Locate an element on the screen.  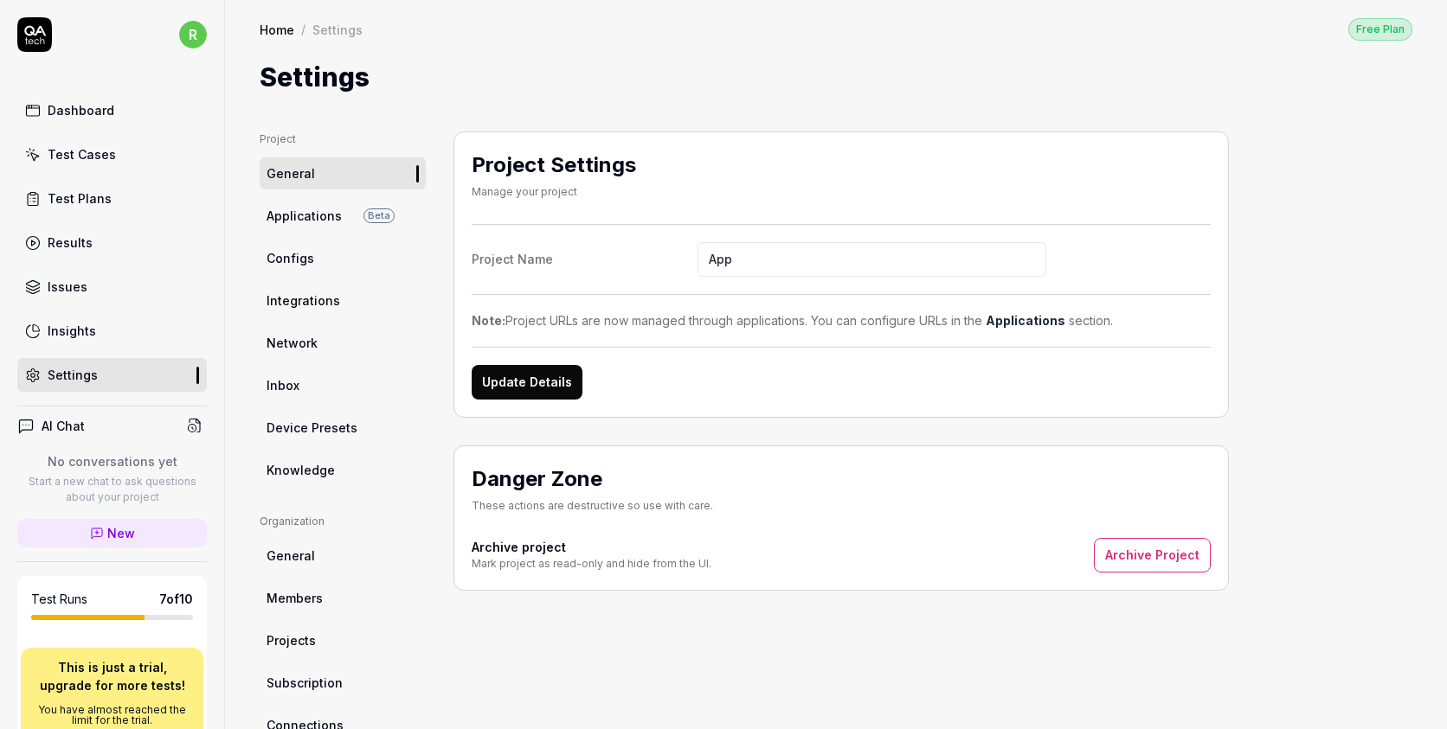
h4: AI Chat is located at coordinates (63, 426).